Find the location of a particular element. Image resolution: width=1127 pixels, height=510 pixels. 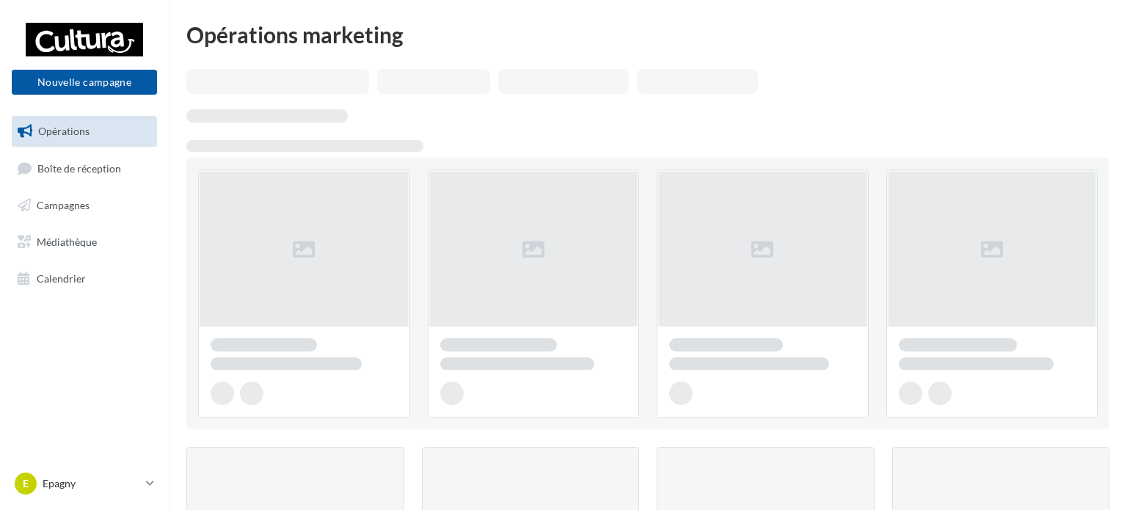

a: Médiathèque is located at coordinates (84, 242).